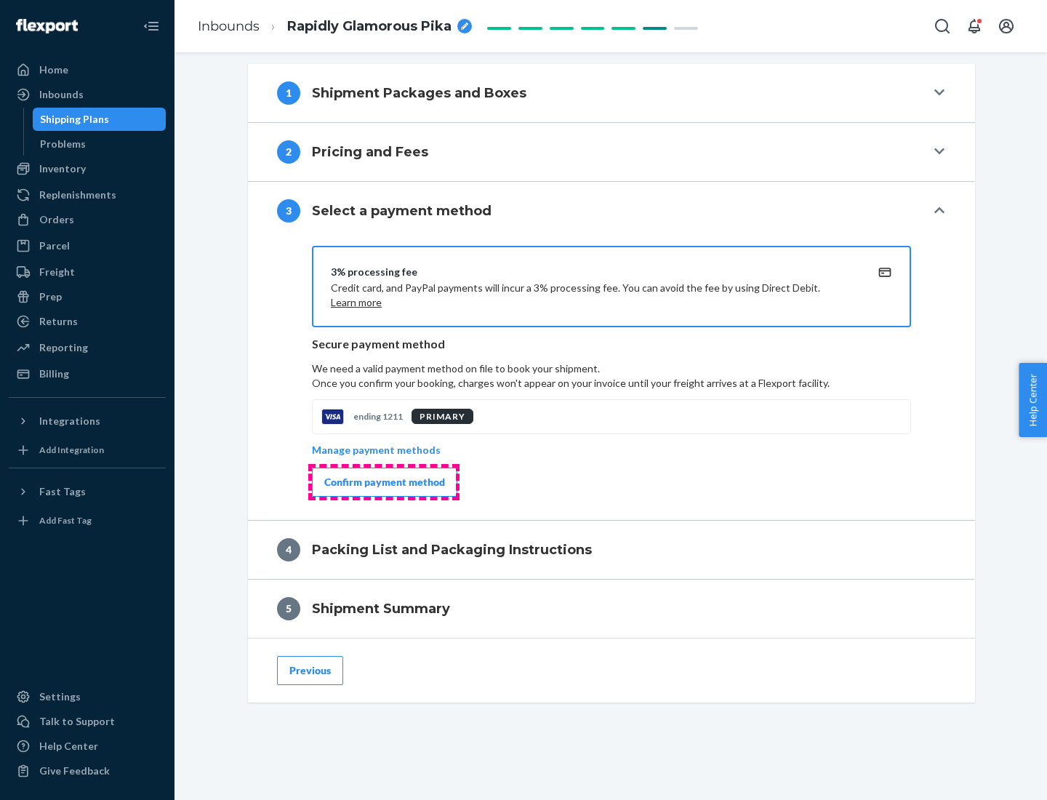 The image size is (1047, 800). What do you see at coordinates (74, 771) in the screenshot?
I see `div: Give Feedback` at bounding box center [74, 771].